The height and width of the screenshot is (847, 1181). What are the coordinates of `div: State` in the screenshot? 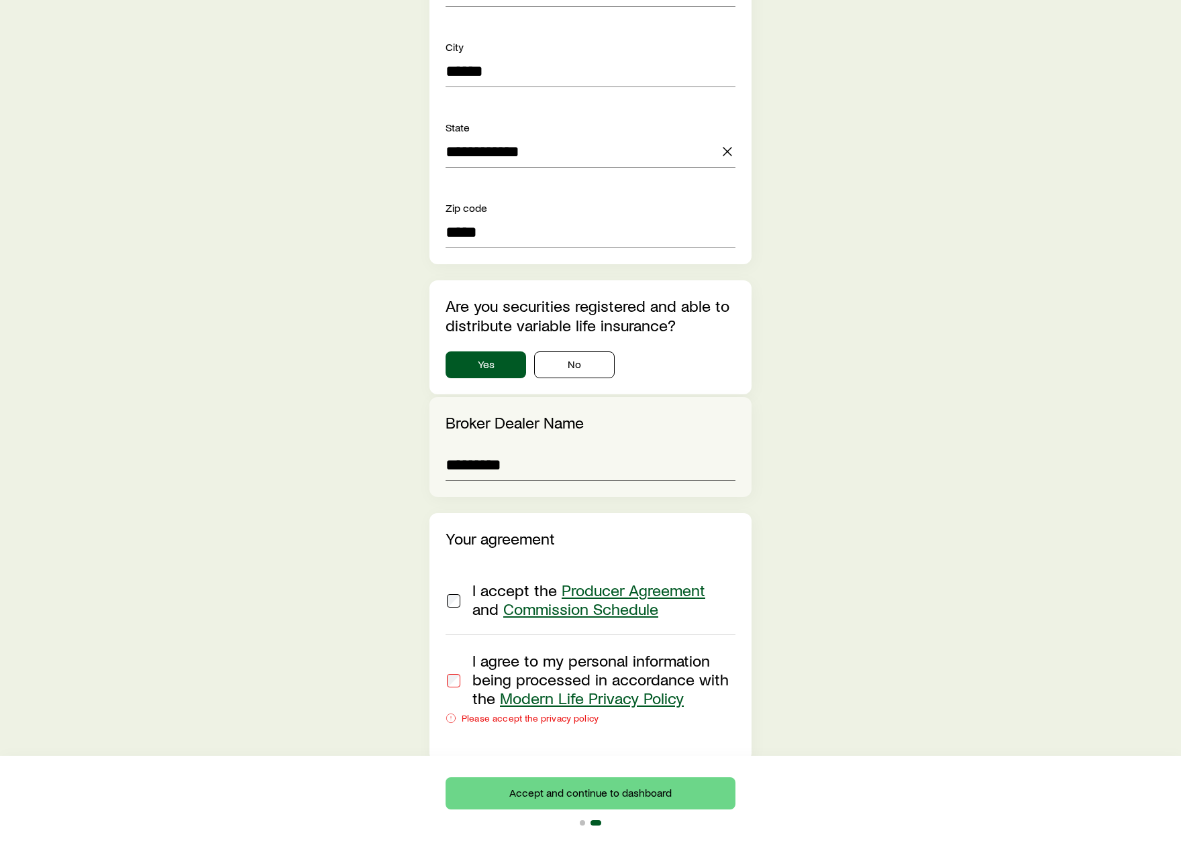 It's located at (590, 127).